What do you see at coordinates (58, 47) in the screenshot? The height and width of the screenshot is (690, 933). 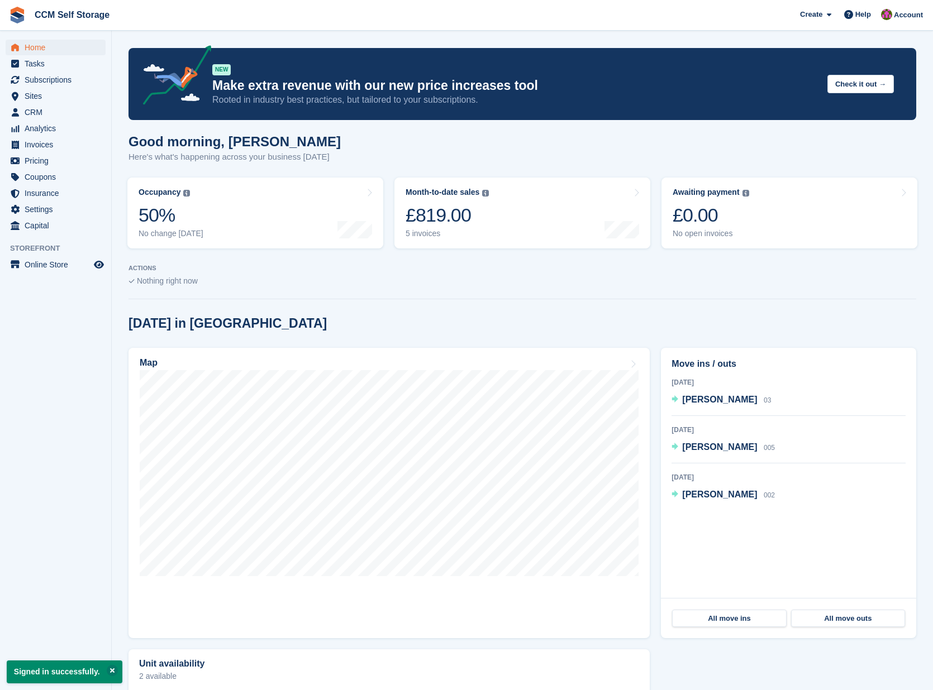 I see `span: Home` at bounding box center [58, 47].